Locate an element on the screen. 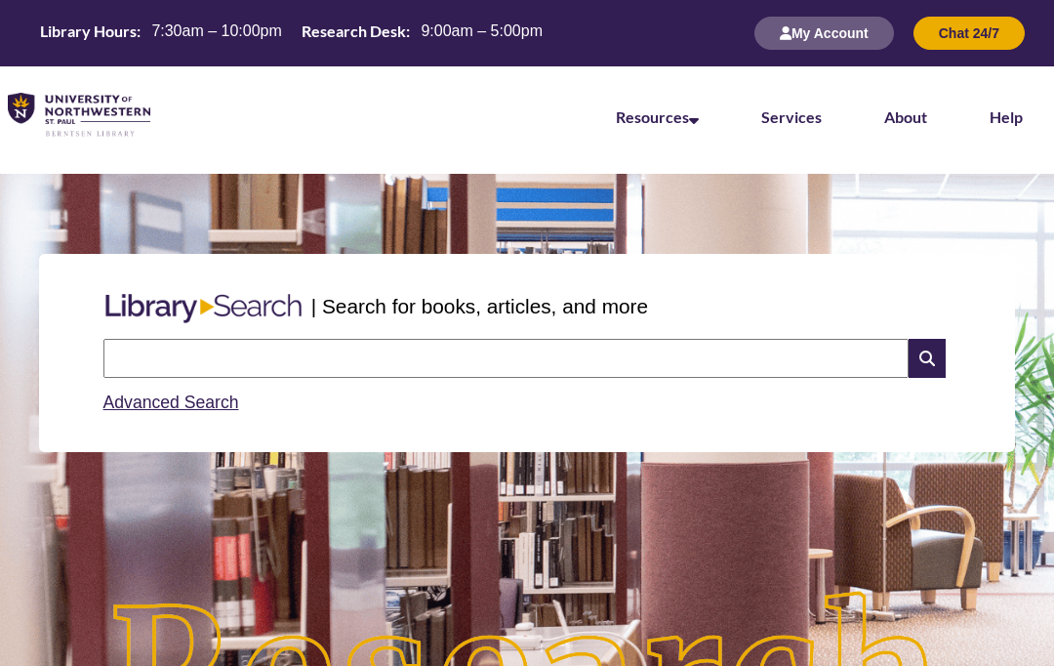 The height and width of the screenshot is (666, 1054). p: | Search for books, articles, and more is located at coordinates (479, 305).